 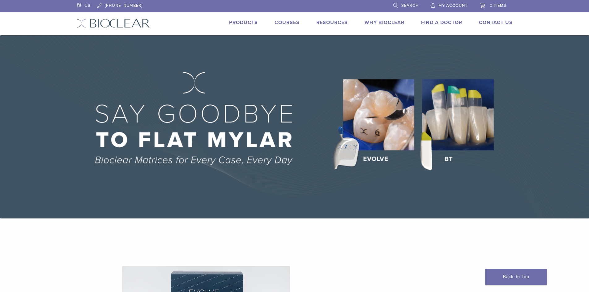 I want to click on a: Resources, so click(x=332, y=23).